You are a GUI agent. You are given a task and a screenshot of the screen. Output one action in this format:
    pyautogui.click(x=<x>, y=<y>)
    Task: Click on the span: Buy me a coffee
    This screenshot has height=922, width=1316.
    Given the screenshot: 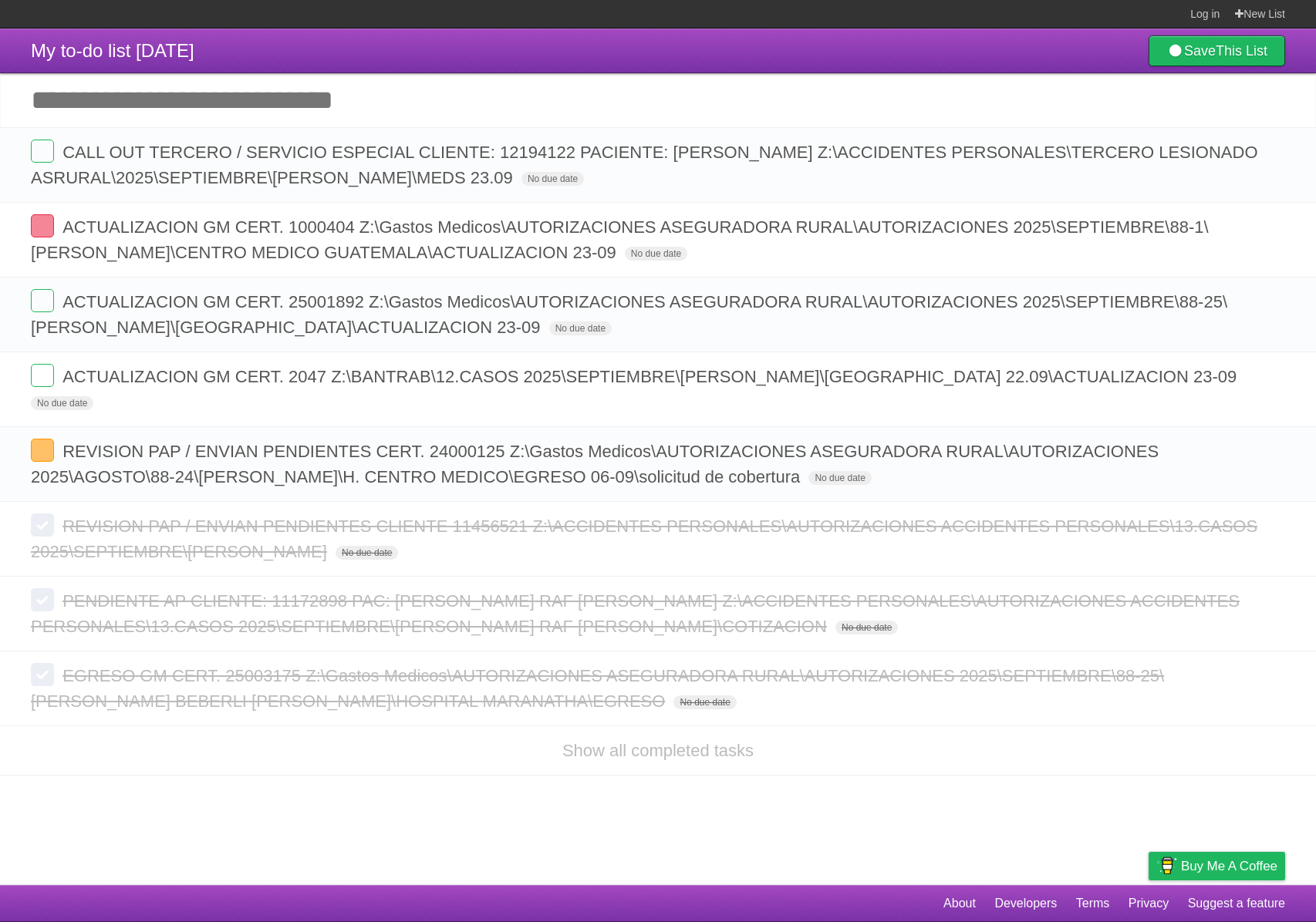 What is the action you would take?
    pyautogui.click(x=1228, y=866)
    